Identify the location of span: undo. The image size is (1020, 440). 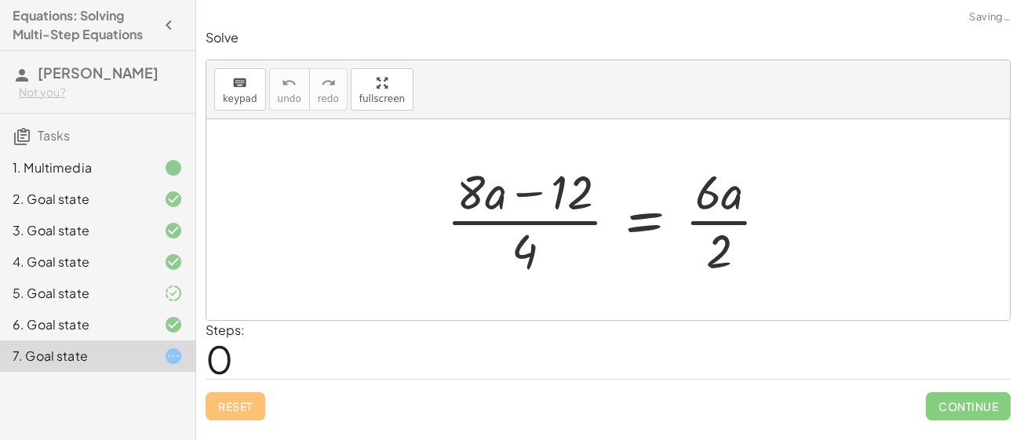
(290, 99).